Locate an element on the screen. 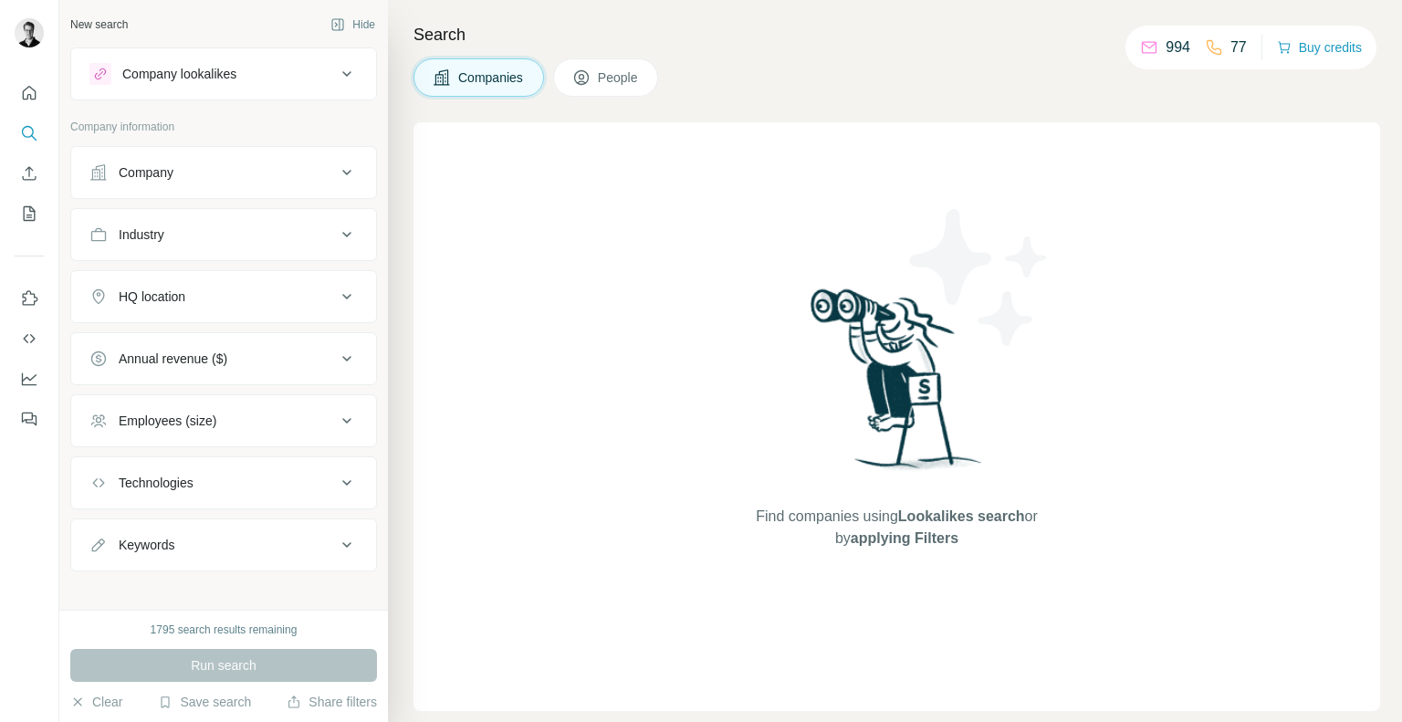 The height and width of the screenshot is (722, 1402). div: Employees (size) is located at coordinates (167, 421).